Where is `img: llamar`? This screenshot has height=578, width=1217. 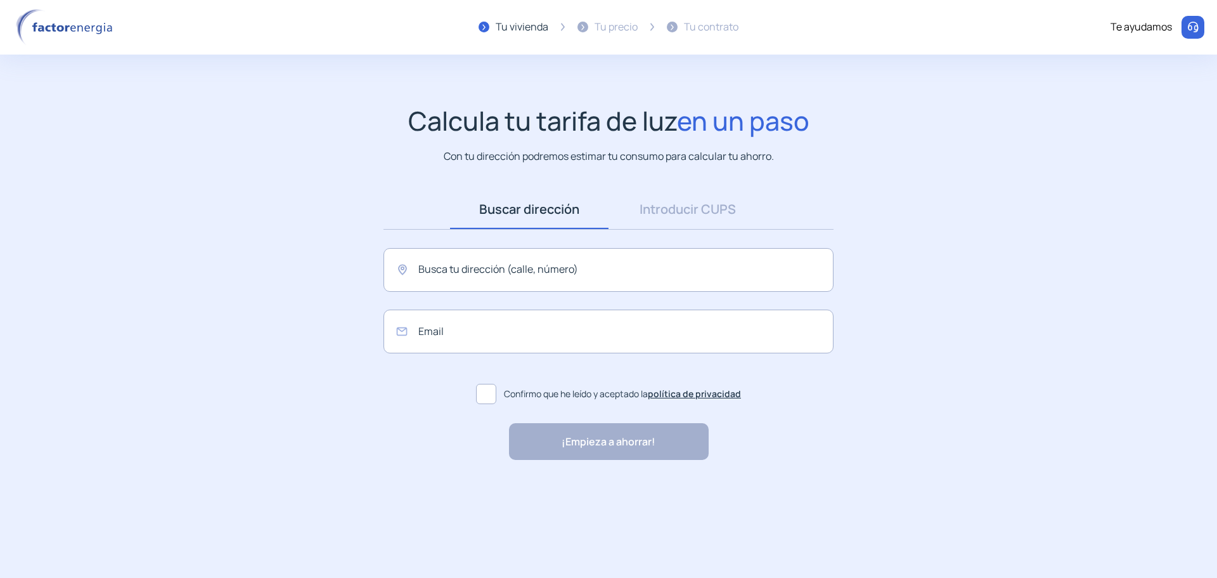
img: llamar is located at coordinates (1193, 27).